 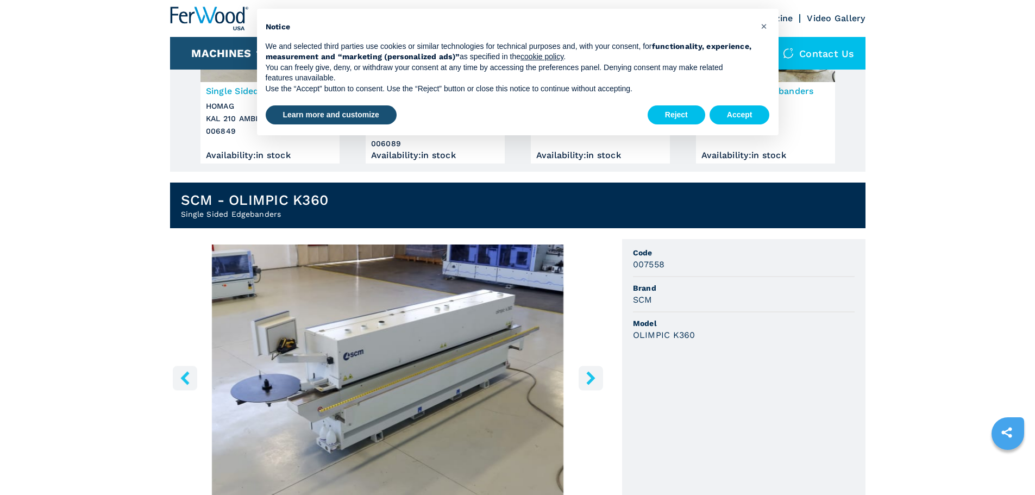 What do you see at coordinates (331, 115) in the screenshot?
I see `button: Learn more and customize` at bounding box center [331, 115].